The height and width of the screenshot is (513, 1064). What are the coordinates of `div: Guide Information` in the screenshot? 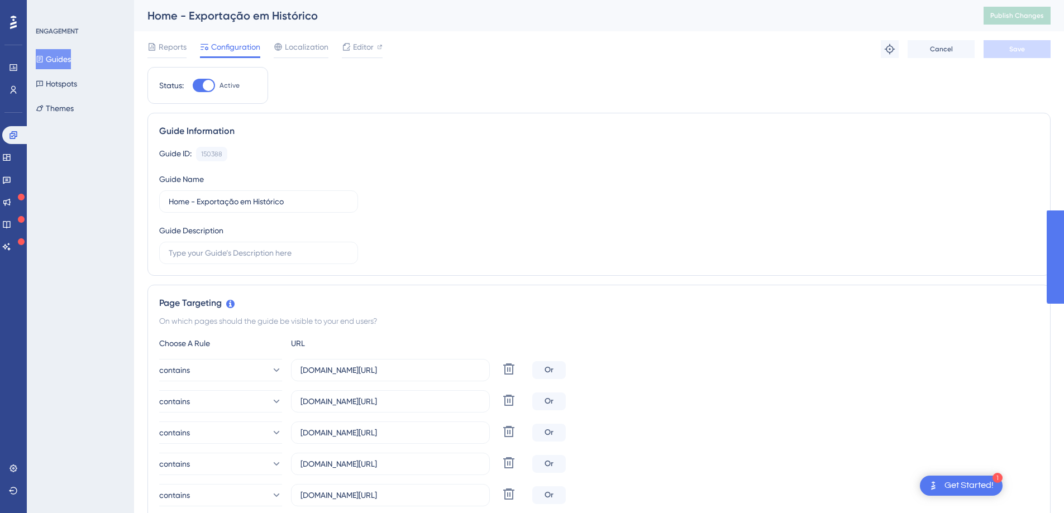 It's located at (599, 131).